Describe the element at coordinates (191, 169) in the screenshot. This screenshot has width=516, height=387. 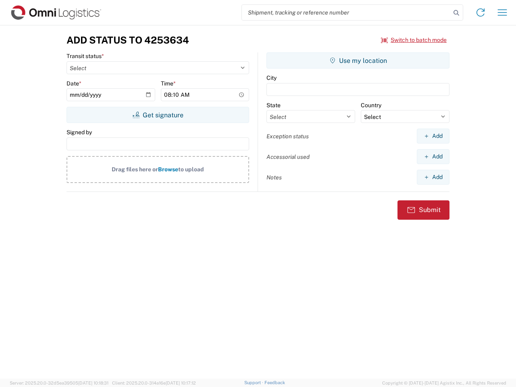
I see `span: to upload` at that location.